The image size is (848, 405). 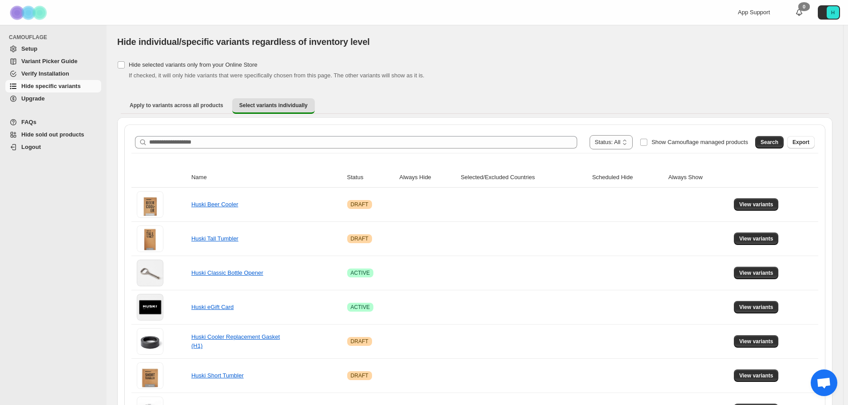 What do you see at coordinates (801, 142) in the screenshot?
I see `span: Export` at bounding box center [801, 142].